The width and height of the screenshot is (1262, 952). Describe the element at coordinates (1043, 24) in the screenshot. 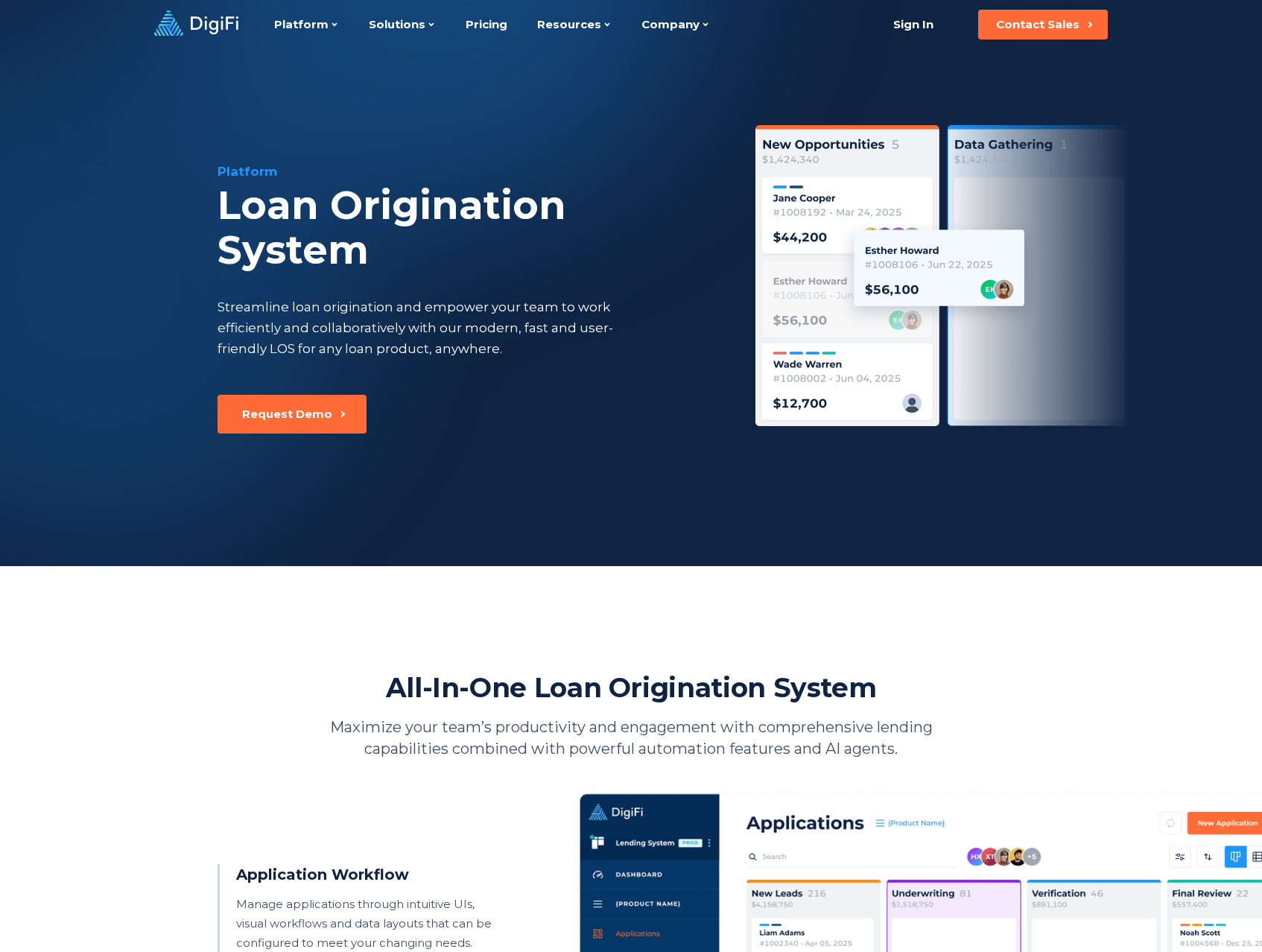

I see `a: Contact Sales` at that location.